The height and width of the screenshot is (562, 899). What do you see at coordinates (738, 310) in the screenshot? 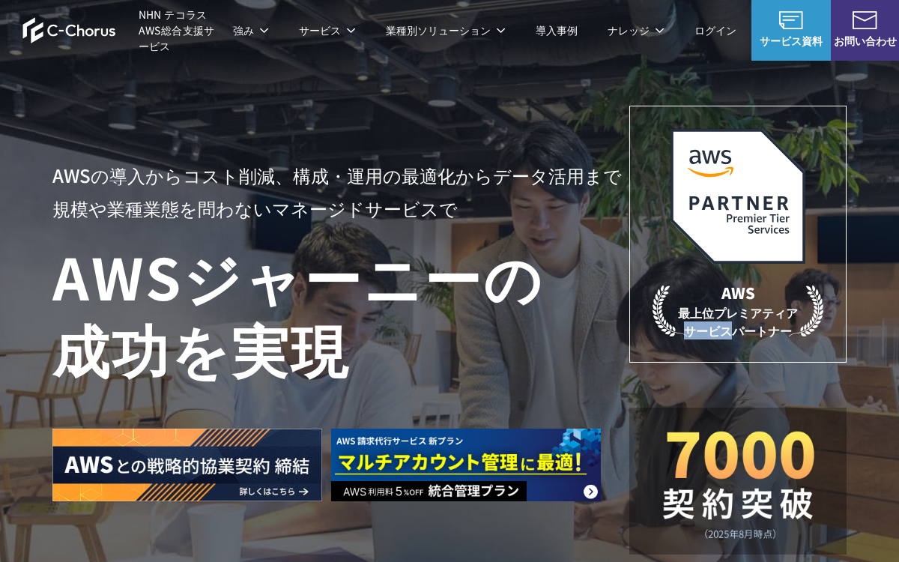
I see `p: 最上位プレミアティア サービスパートナー` at bounding box center [738, 310].